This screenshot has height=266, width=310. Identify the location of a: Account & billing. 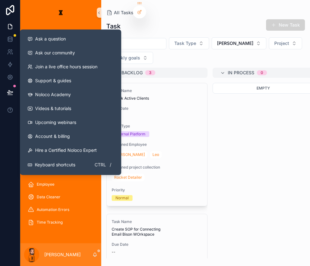
(70, 136).